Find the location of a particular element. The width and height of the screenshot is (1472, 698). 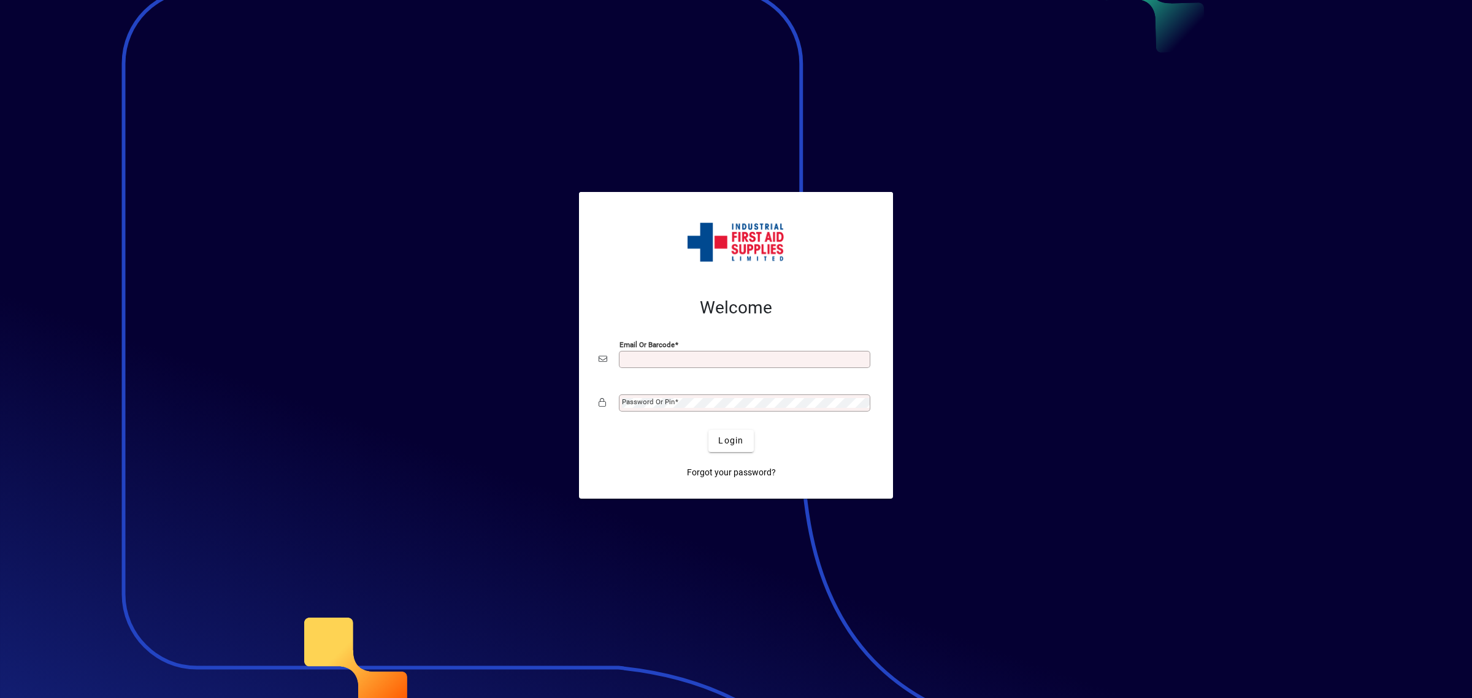

a: Forgot your password? is located at coordinates (731, 473).